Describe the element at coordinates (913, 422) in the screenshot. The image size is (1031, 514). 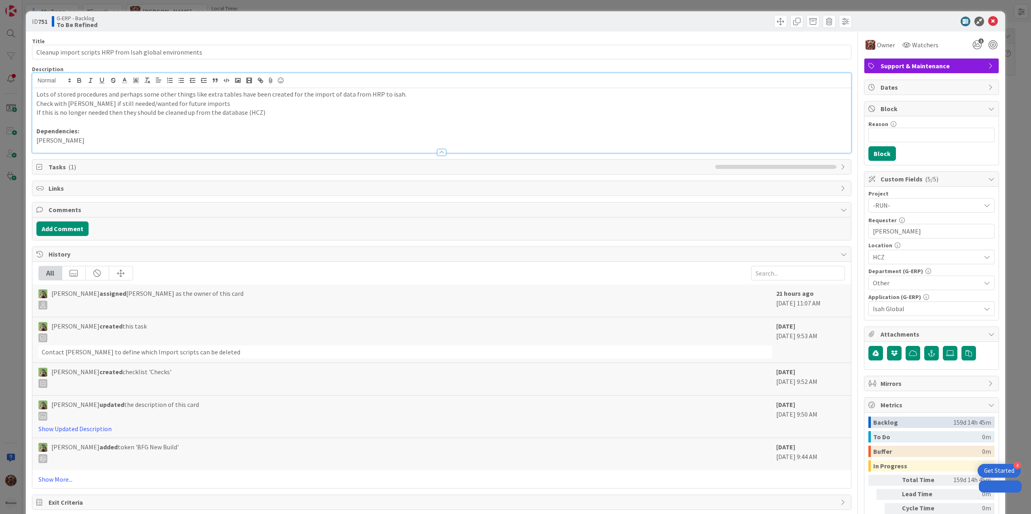
I see `div: Backlog` at that location.